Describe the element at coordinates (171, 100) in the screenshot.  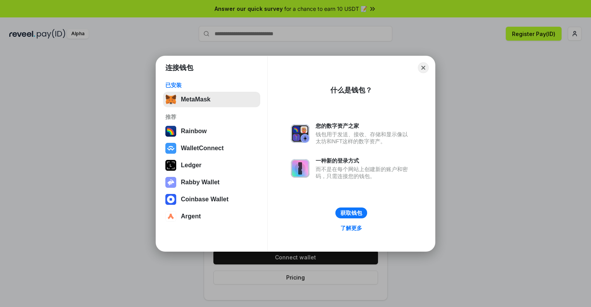
I see `img: svg+xml,%3Csvg%20fill%3D%22none%22%20height%3D%2233%22%20viewBox%3D%220%200%2035%2033%22%20width%...` at that location.